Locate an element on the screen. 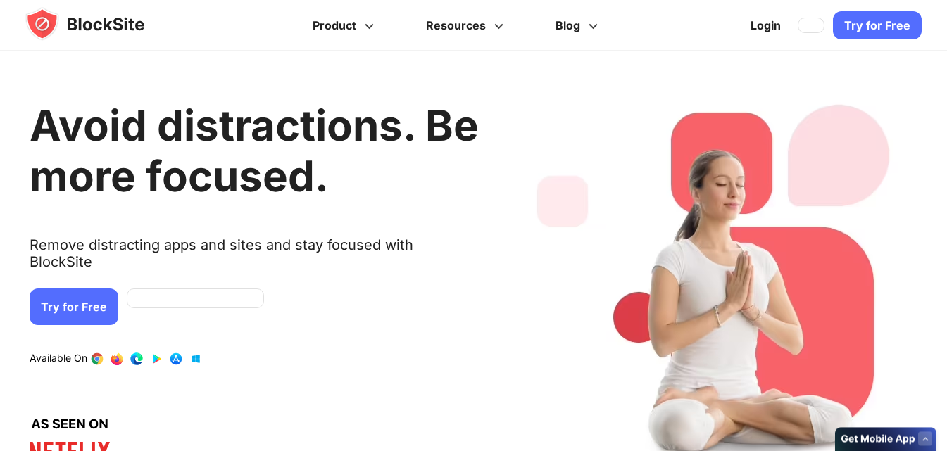 This screenshot has width=947, height=451. h1: Avoid distractions. Be more focused. is located at coordinates (254, 151).